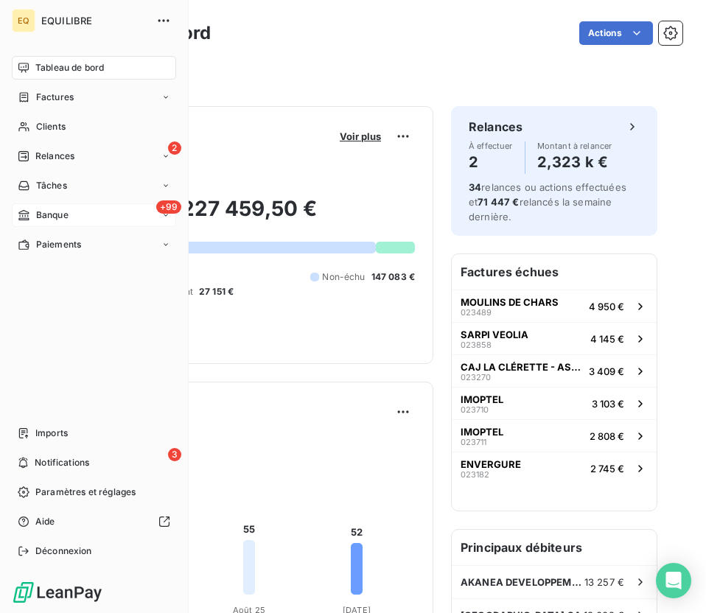 This screenshot has height=613, width=706. I want to click on button: Voir plus, so click(360, 136).